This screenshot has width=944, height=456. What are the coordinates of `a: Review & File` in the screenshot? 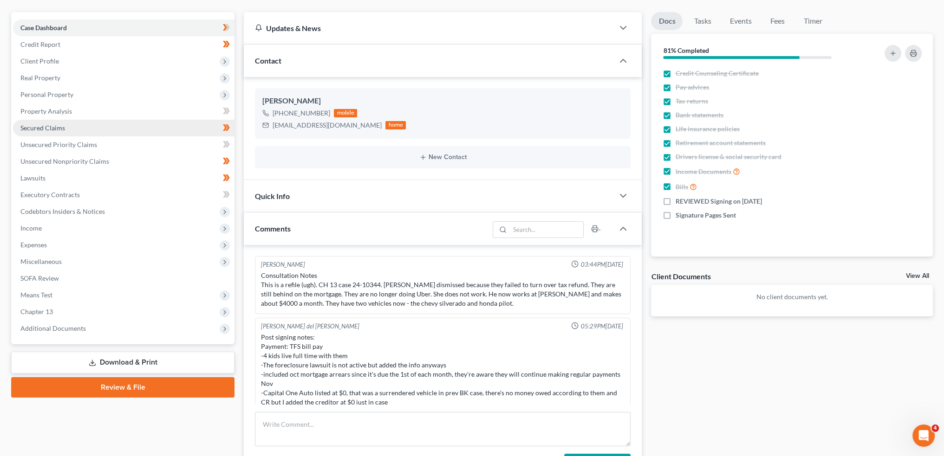 It's located at (123, 388).